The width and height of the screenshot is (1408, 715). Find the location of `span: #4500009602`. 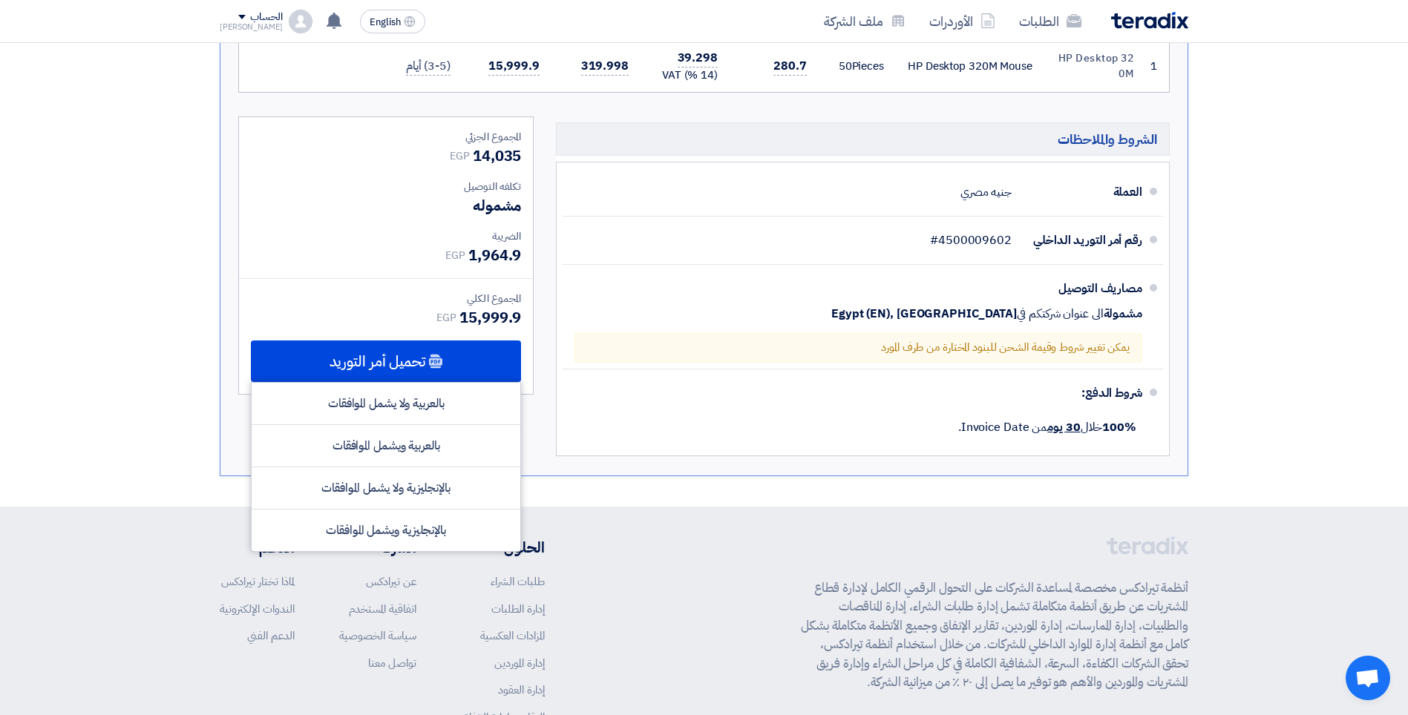

span: #4500009602 is located at coordinates (971, 240).